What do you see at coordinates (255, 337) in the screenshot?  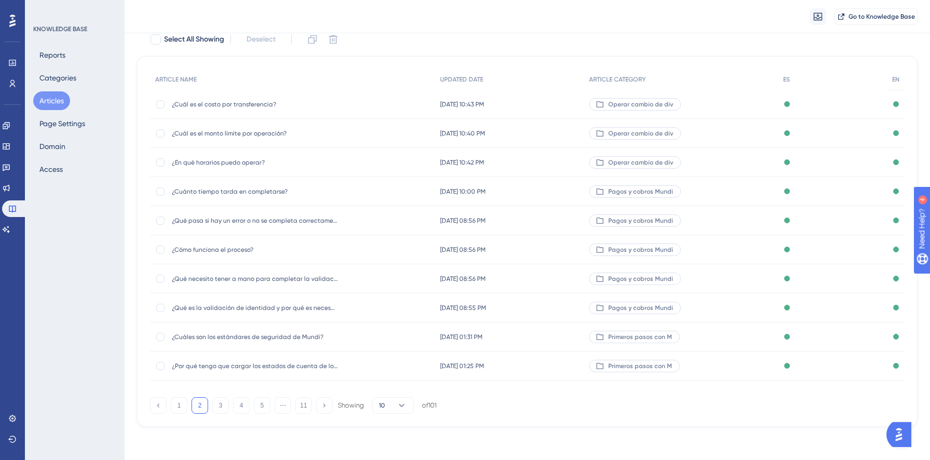 I see `span: ¿Cuáles son los estándares de seguridad de Mundi?` at bounding box center [255, 337].